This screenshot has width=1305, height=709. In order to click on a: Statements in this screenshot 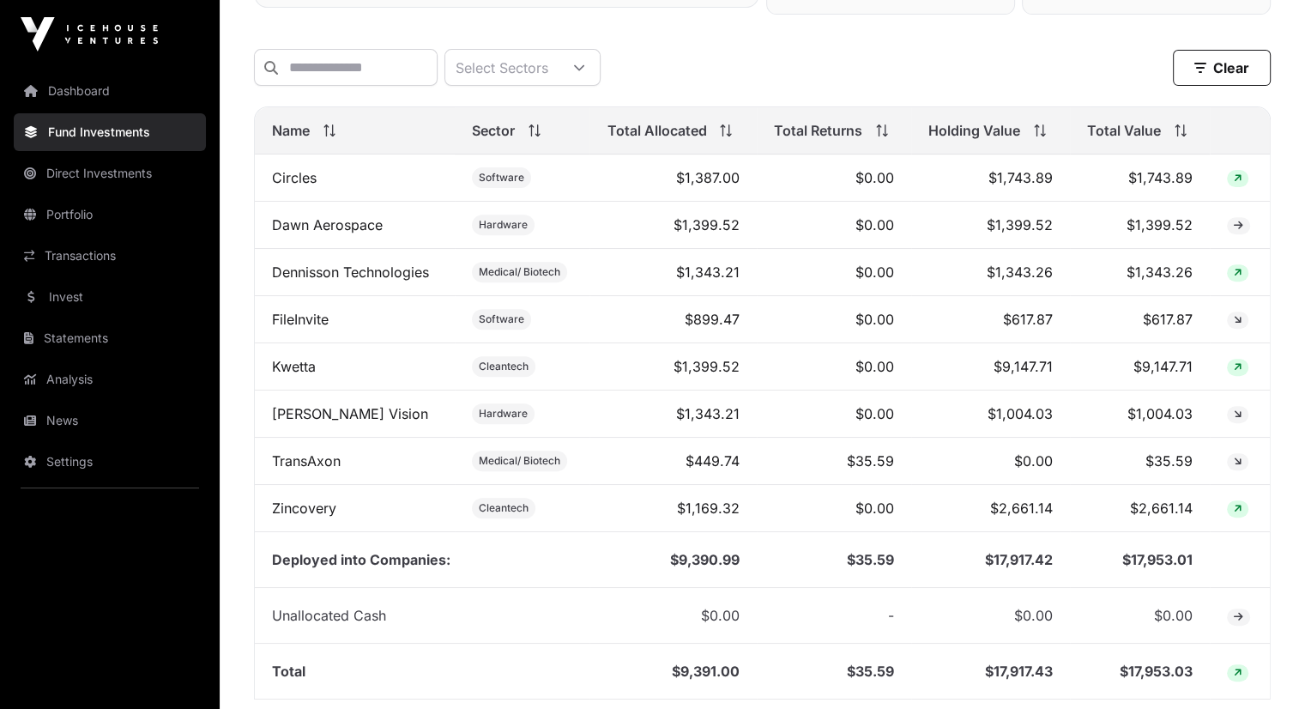, I will do `click(110, 338)`.